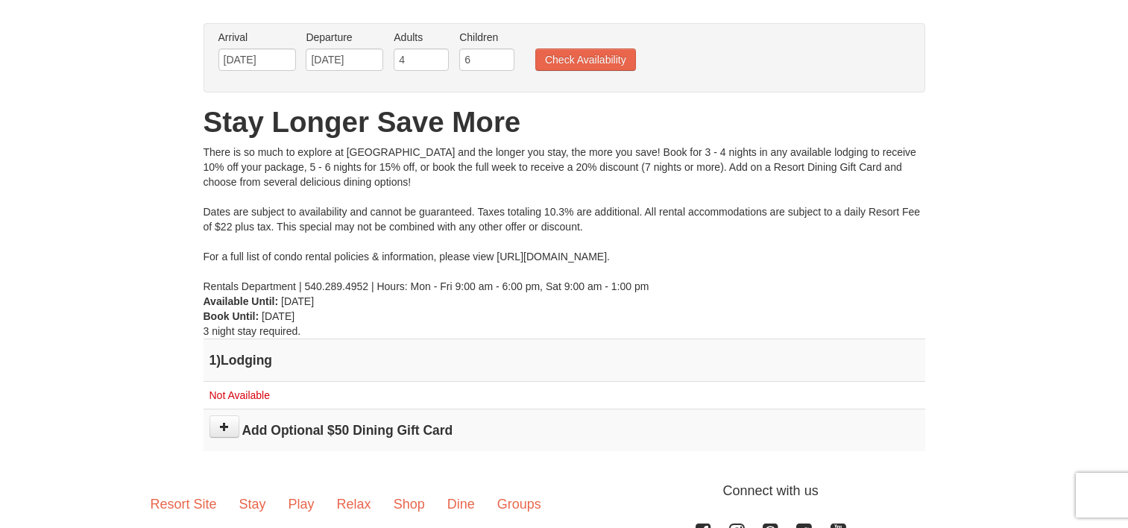 This screenshot has width=1128, height=528. I want to click on strong: Book Until:, so click(231, 316).